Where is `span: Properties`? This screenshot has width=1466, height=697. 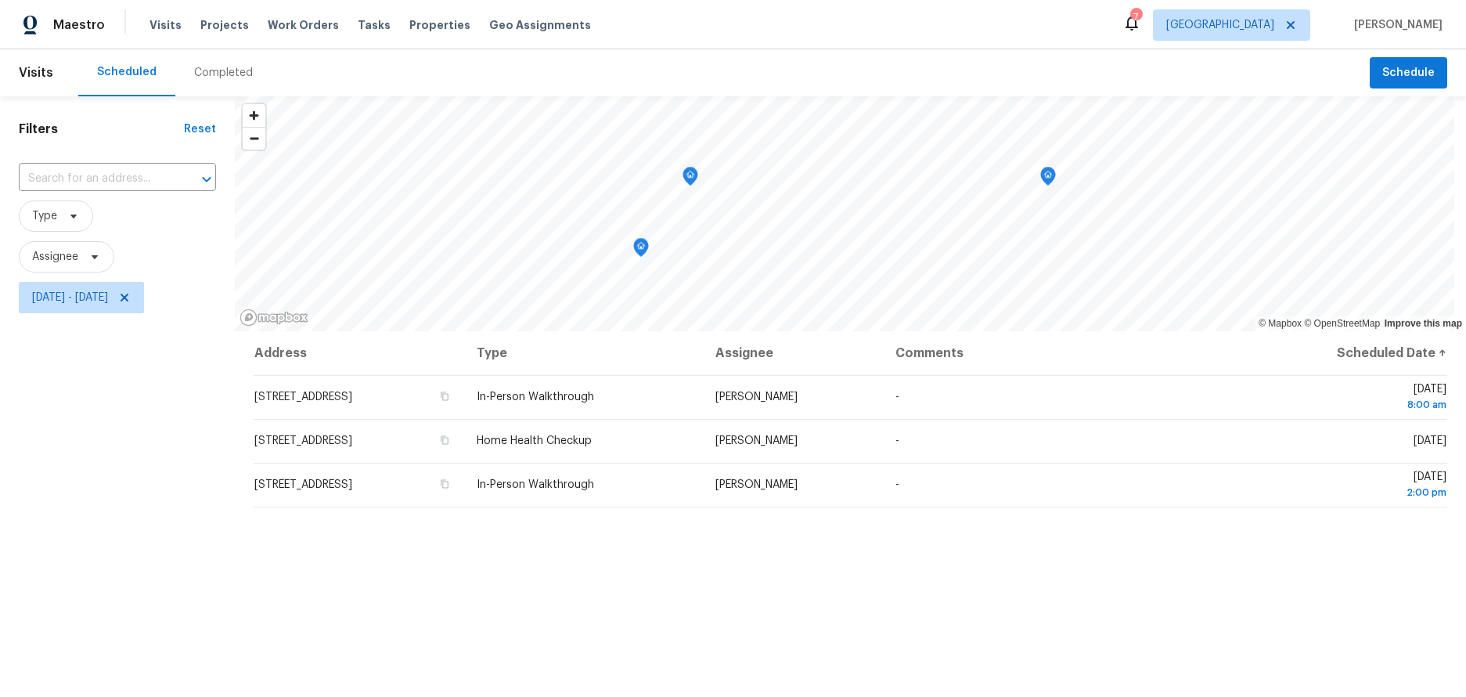
span: Properties is located at coordinates (440, 25).